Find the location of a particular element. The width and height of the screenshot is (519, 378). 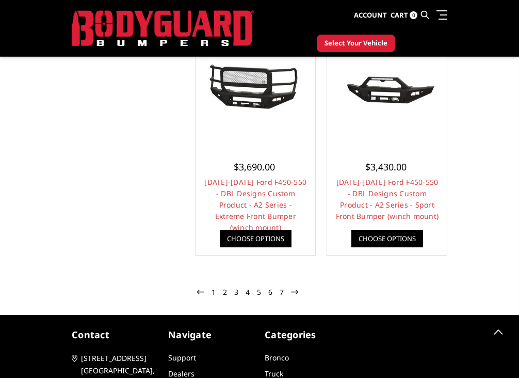

a: 2 is located at coordinates (225, 292).